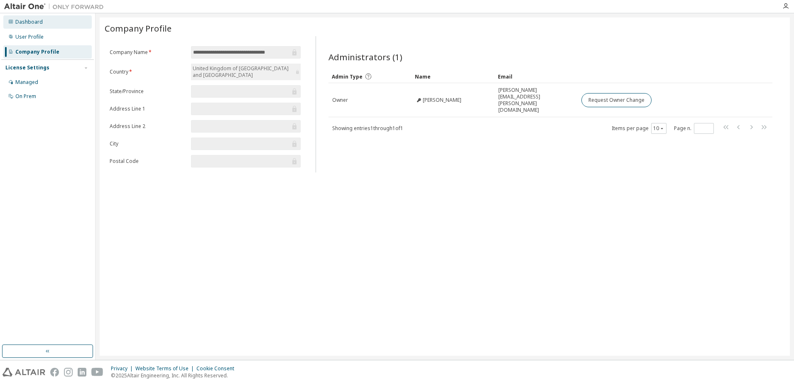 This screenshot has height=384, width=794. I want to click on img: instagram.svg, so click(68, 372).